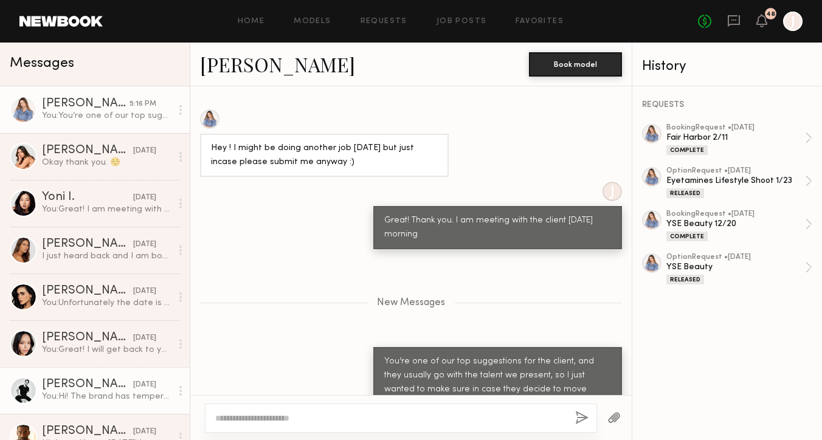  What do you see at coordinates (106, 349) in the screenshot?
I see `div: You: Great! I will get back to you later this week once I hear back from the client. :)` at bounding box center [106, 349].